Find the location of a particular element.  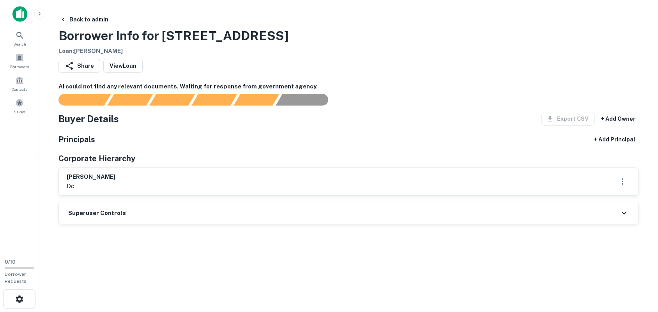

a: Search is located at coordinates (20, 38).